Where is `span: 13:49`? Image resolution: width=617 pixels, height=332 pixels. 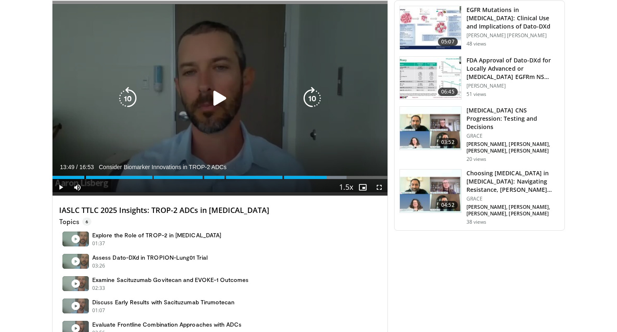
span: 13:49 is located at coordinates (67, 167).